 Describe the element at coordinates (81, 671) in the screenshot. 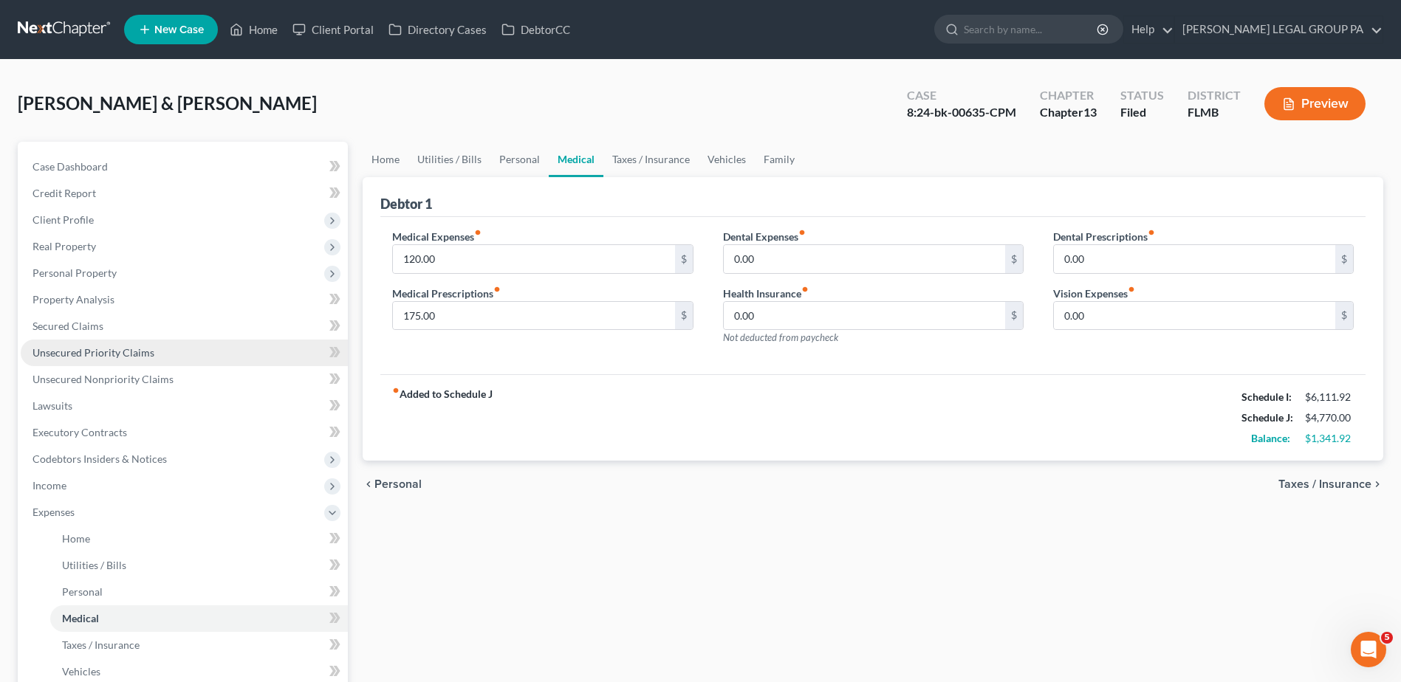

I see `span: Vehicles` at that location.